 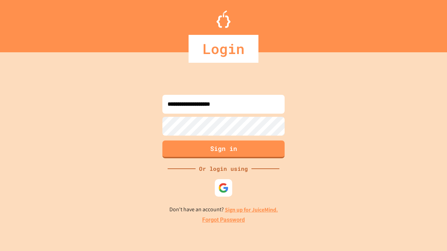 I want to click on img: google-icon.svg, so click(x=223, y=188).